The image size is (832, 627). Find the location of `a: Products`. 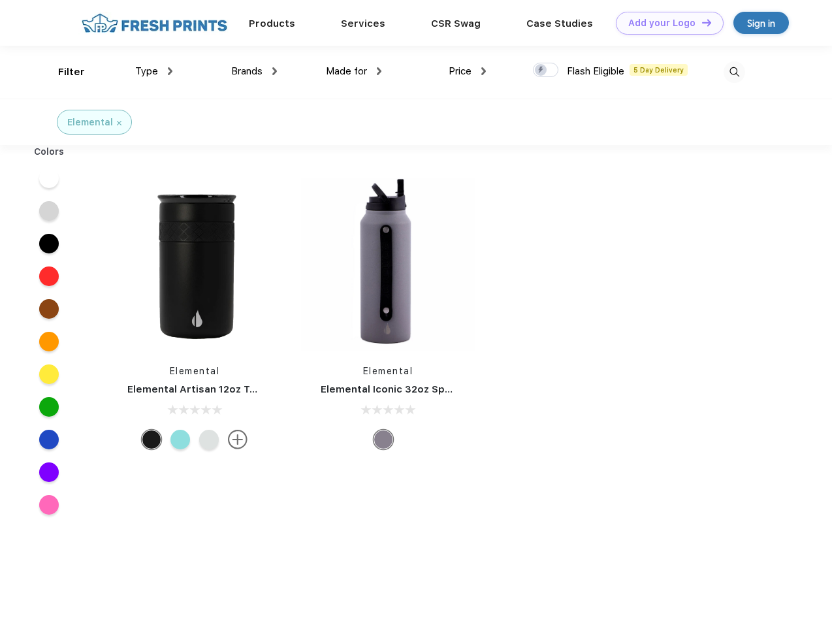

a: Products is located at coordinates (272, 24).